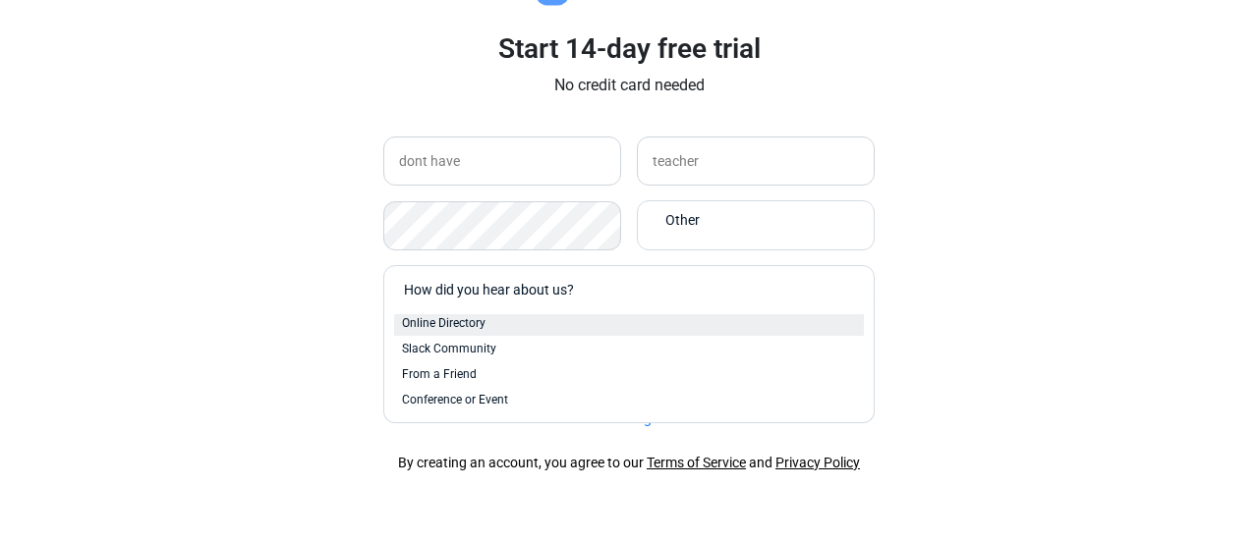  What do you see at coordinates (449, 349) in the screenshot?
I see `span: Slack Community` at bounding box center [449, 349].